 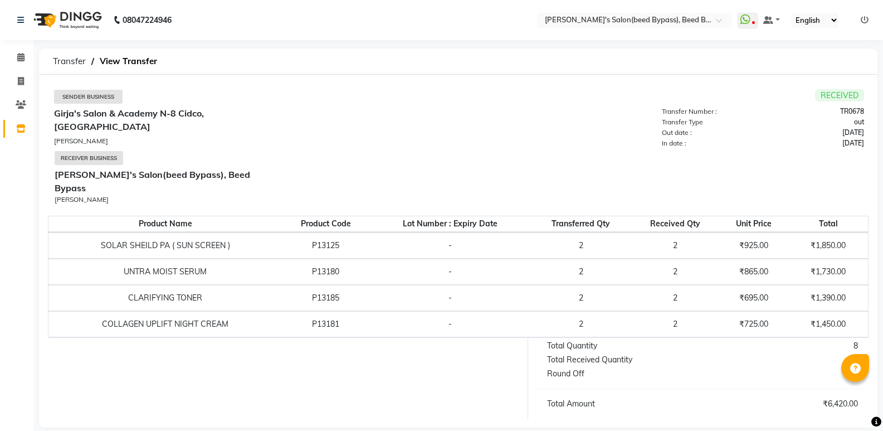 What do you see at coordinates (840, 95) in the screenshot?
I see `span: RECEIVED` at bounding box center [840, 95].